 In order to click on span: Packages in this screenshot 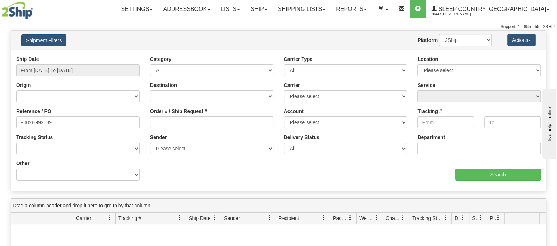, I will do `click(340, 218)`.